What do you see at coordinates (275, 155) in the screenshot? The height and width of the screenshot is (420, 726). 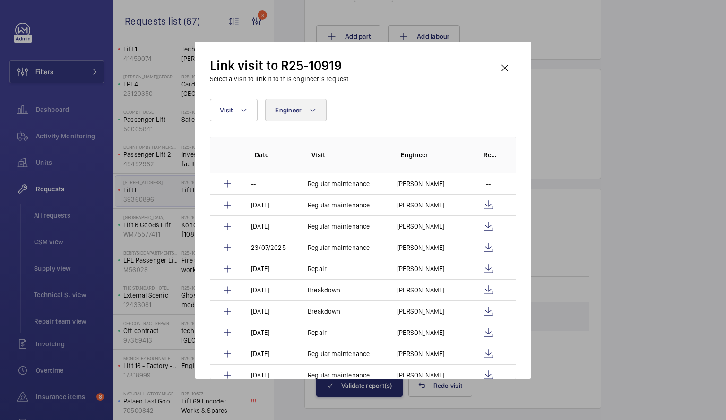 I see `p: Date` at bounding box center [275, 155].